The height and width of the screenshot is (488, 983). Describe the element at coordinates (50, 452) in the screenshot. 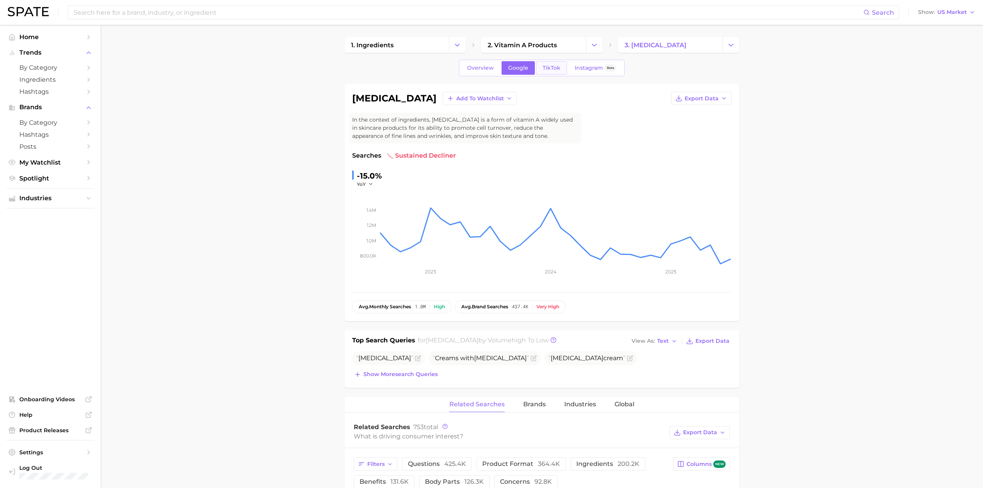

I see `a: Settings` at that location.